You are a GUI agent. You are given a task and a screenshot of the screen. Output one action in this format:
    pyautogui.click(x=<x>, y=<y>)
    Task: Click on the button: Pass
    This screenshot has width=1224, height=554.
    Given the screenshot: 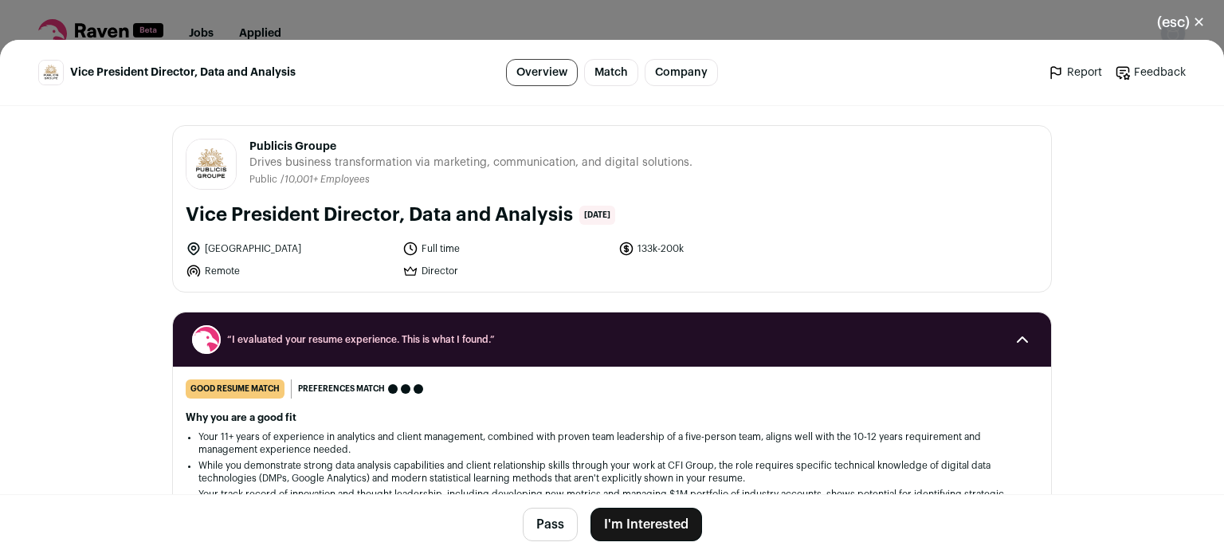 What is the action you would take?
    pyautogui.click(x=550, y=524)
    